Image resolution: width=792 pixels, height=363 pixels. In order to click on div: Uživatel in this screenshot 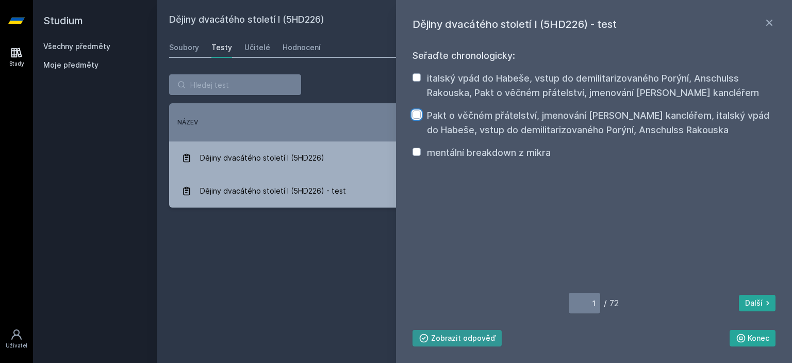, I will do `click(17, 345)`.